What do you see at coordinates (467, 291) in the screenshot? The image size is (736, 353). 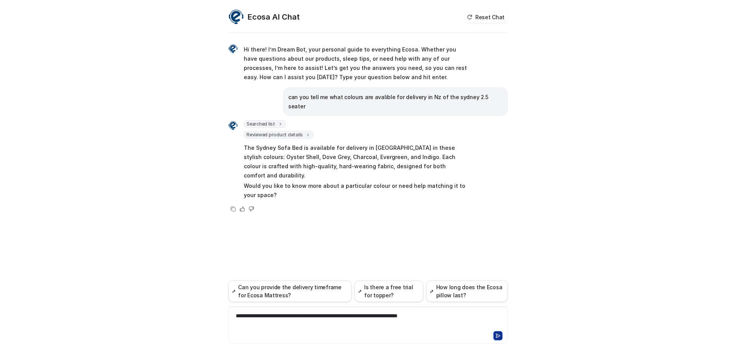 I see `button: How long does the Ecosa pillow last?` at bounding box center [467, 291].